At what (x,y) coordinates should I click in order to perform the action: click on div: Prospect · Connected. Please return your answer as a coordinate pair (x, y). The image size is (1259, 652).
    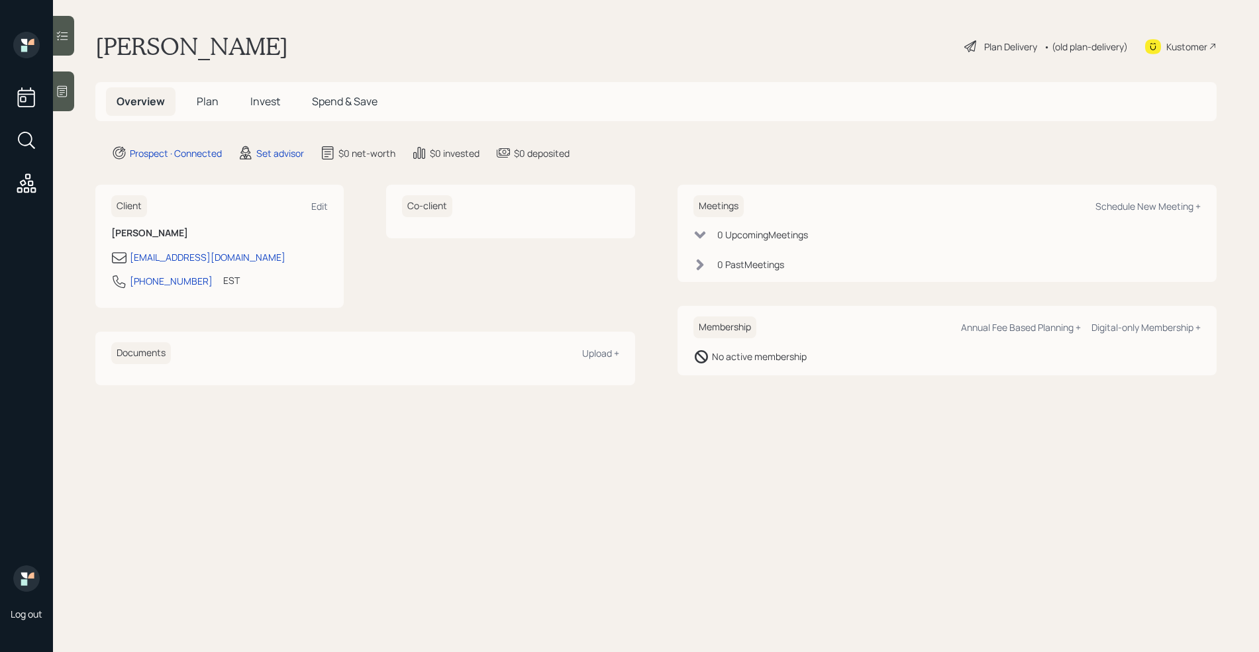
    Looking at the image, I should click on (176, 153).